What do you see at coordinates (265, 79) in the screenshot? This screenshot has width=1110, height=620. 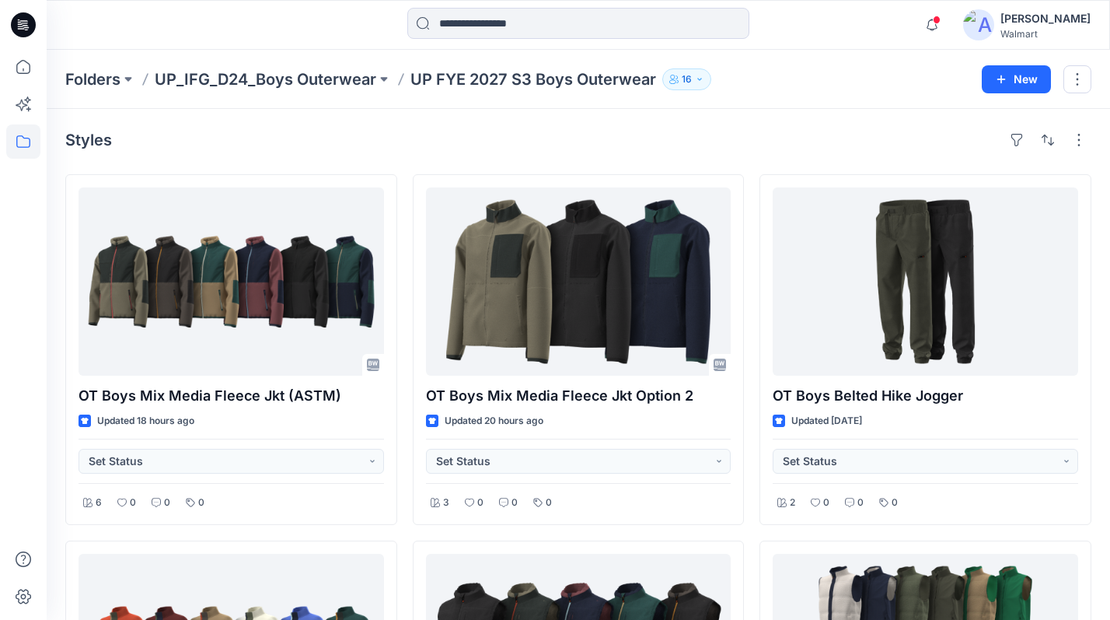 I see `a: UP_IFG_D24_Boys Outerwear` at bounding box center [265, 79].